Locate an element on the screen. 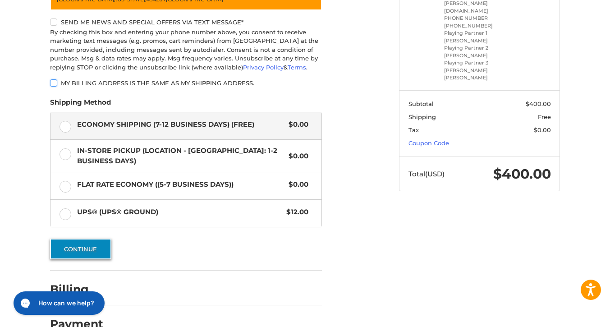 The image size is (610, 327). span: Economy Shipping (7-12 Business Days) (Free) is located at coordinates (181, 124).